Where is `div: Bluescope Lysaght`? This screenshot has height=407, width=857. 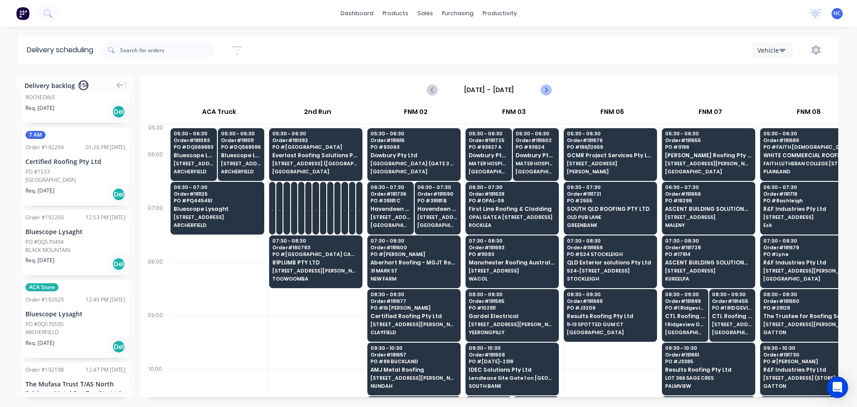 div: Bluescope Lysaght is located at coordinates (75, 231).